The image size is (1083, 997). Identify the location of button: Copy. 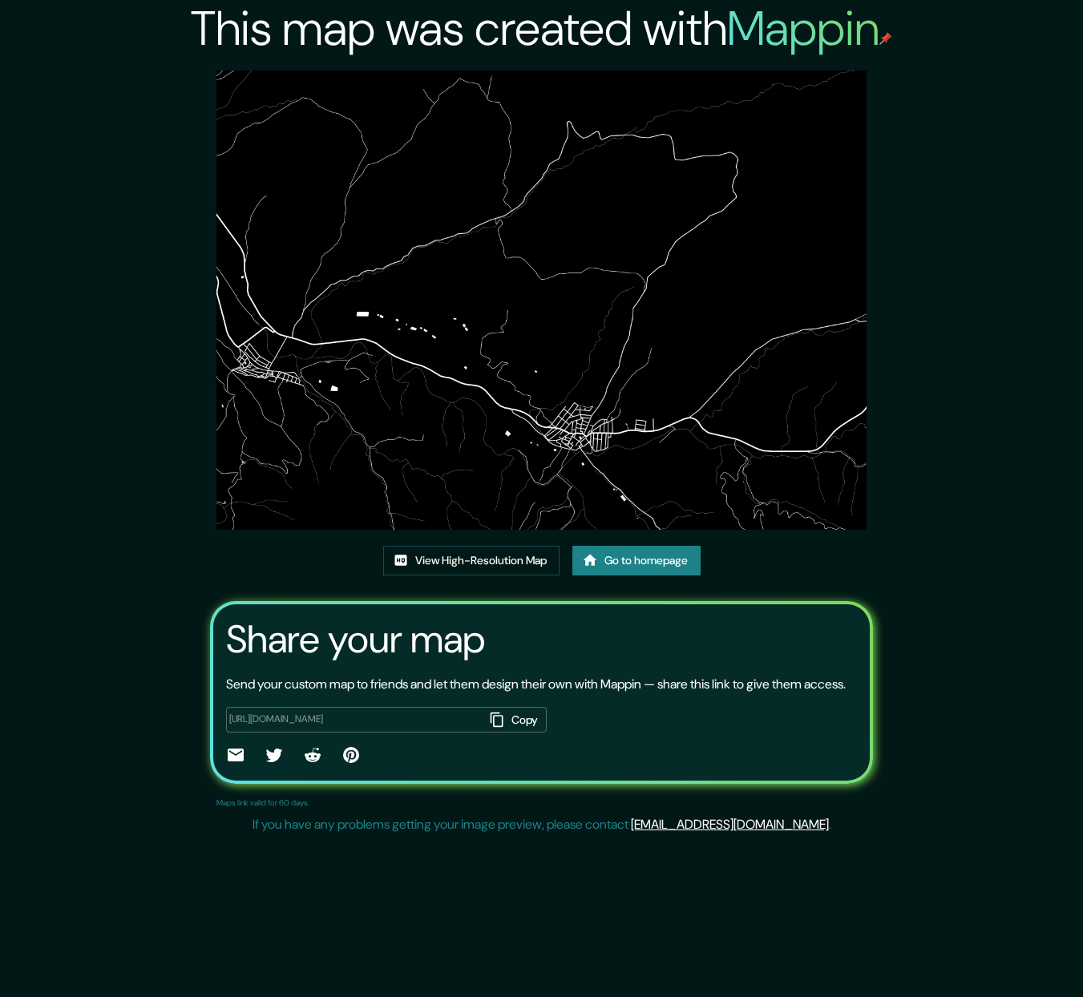
(515, 720).